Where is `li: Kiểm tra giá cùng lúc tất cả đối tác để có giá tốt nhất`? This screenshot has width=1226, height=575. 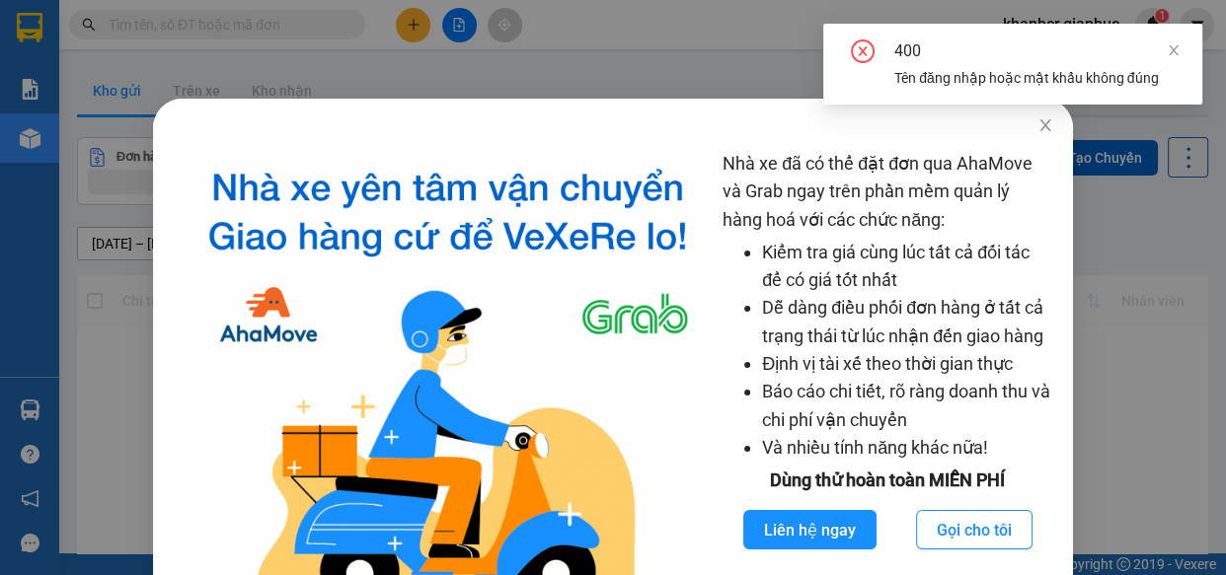
li: Kiểm tra giá cùng lúc tất cả đối tác để có giá tốt nhất is located at coordinates (907, 266).